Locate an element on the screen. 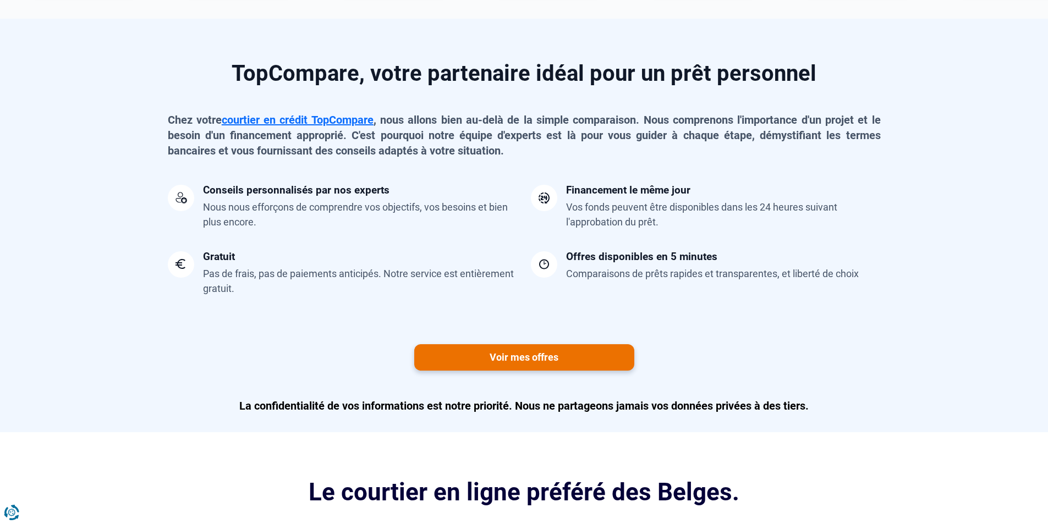 Image resolution: width=1048 pixels, height=524 pixels. a: Voir mes offres is located at coordinates (524, 358).